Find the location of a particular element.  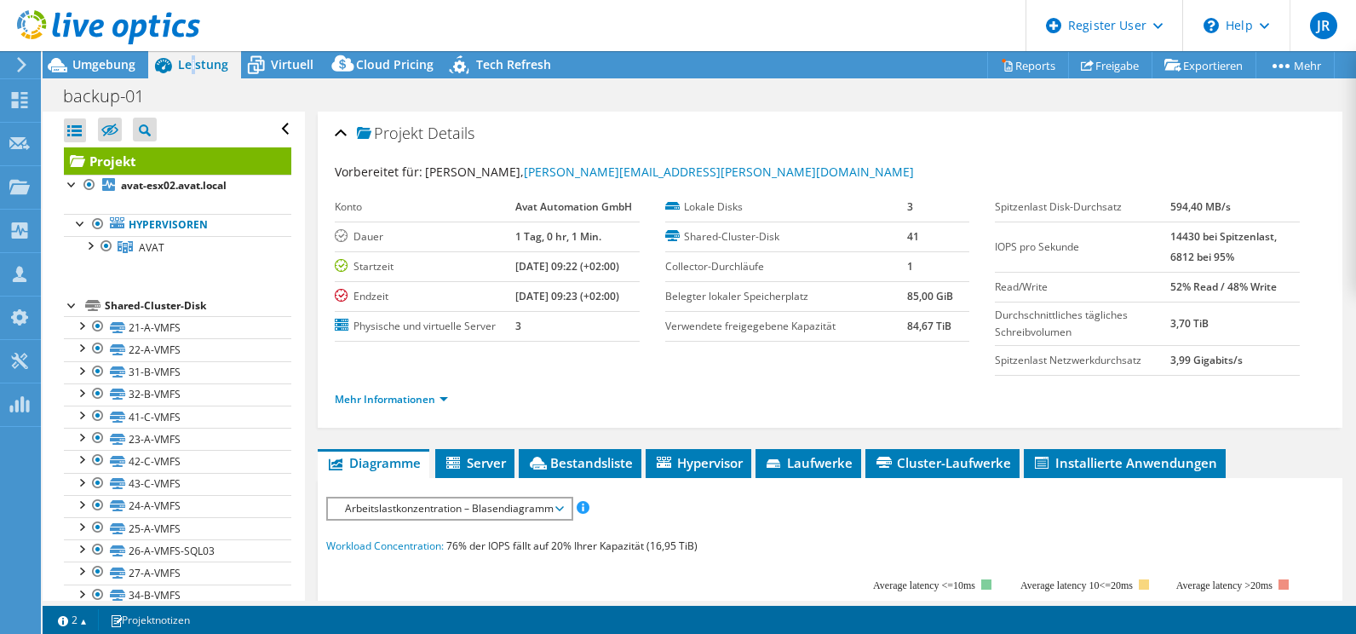

span: Virtuell is located at coordinates (292, 64).